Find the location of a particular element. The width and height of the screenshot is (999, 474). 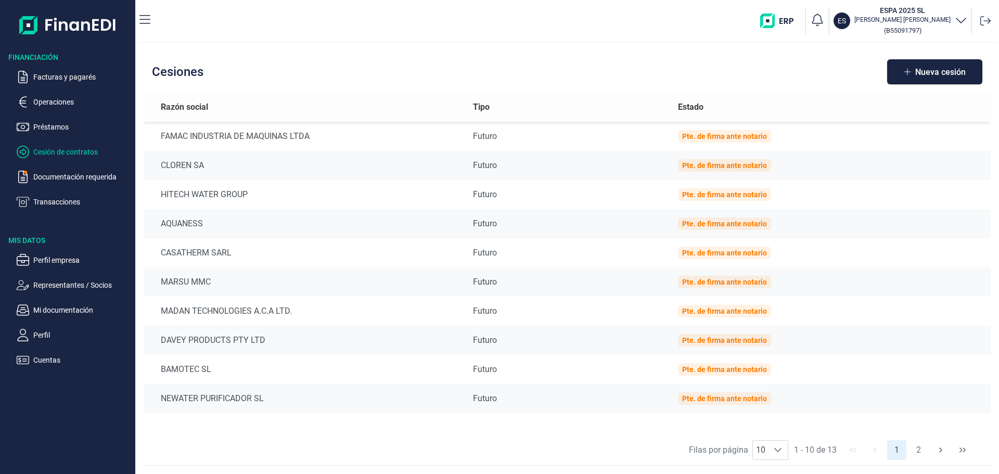

button: Page 1 is located at coordinates (897, 450).